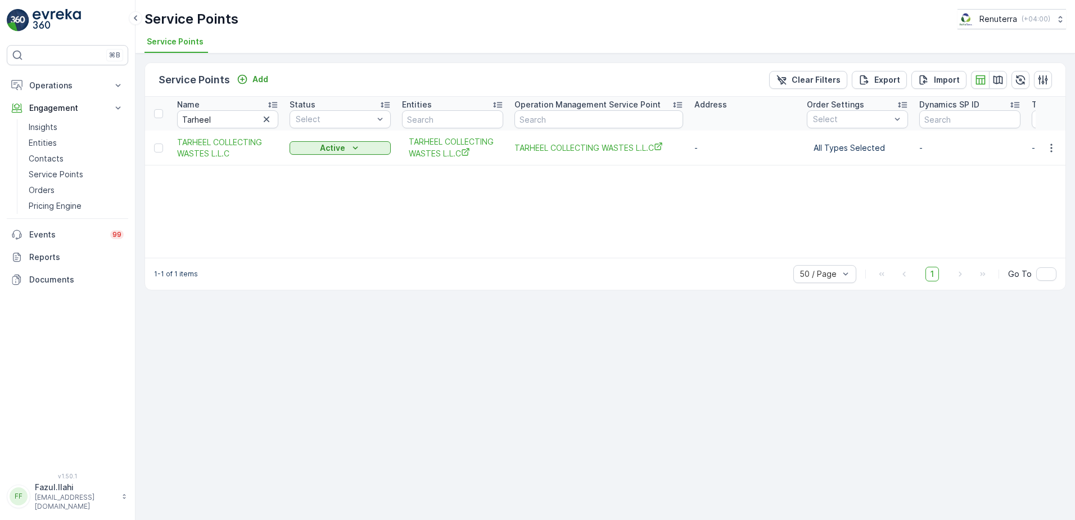  I want to click on p: Status, so click(303, 105).